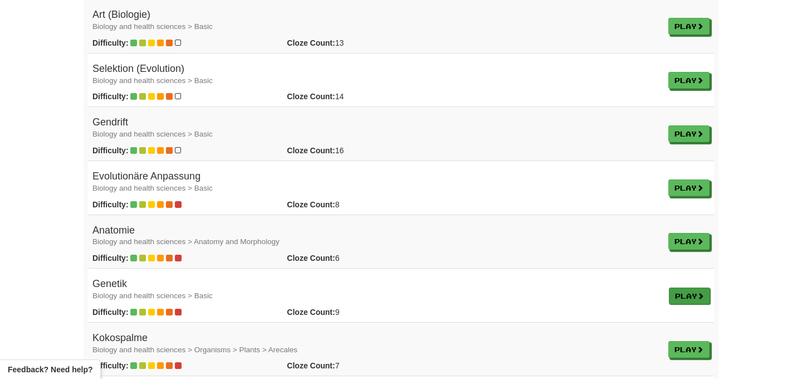 This screenshot has width=802, height=379. Describe the element at coordinates (352, 96) in the screenshot. I see `div: 14` at that location.